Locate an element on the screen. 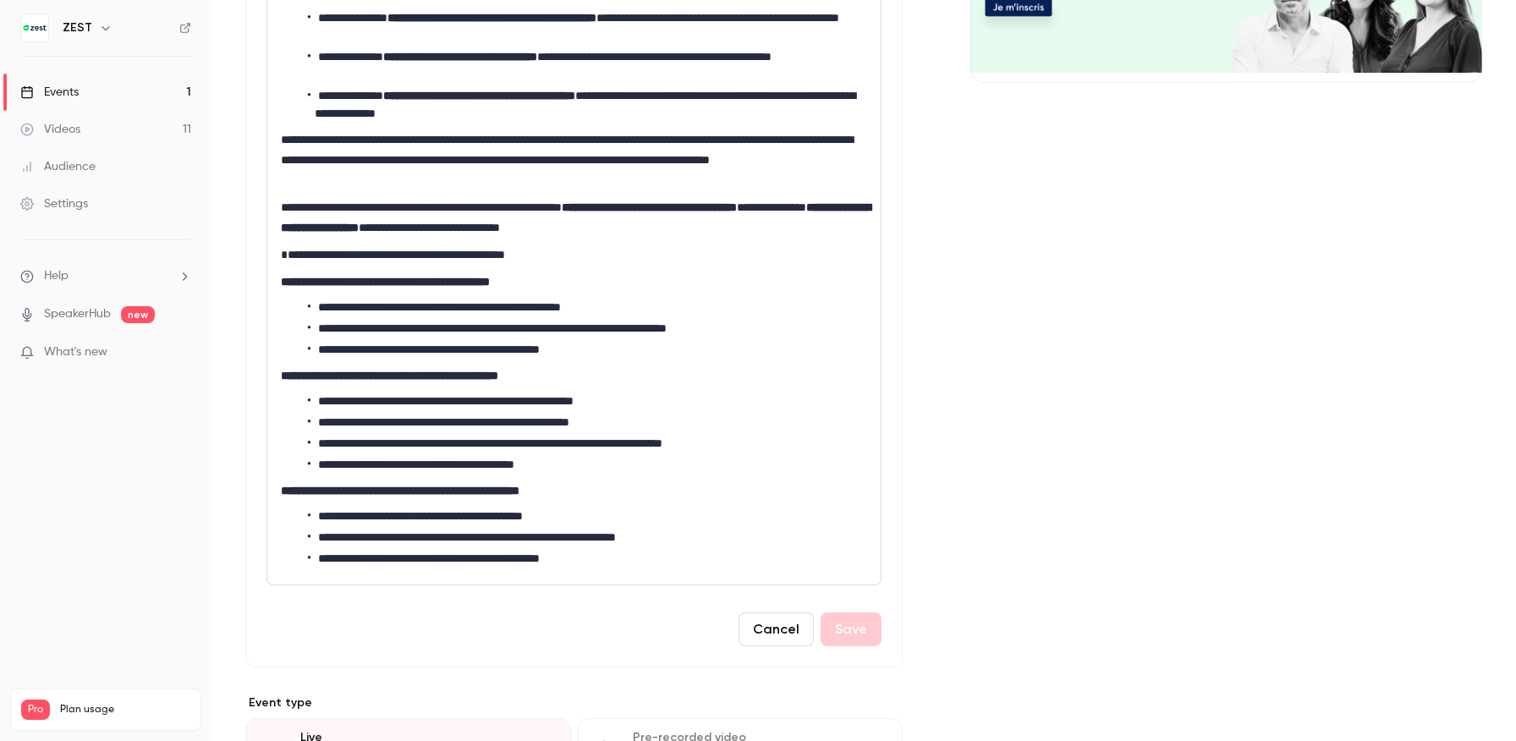 The image size is (1516, 741). button: Cancel is located at coordinates (776, 629).